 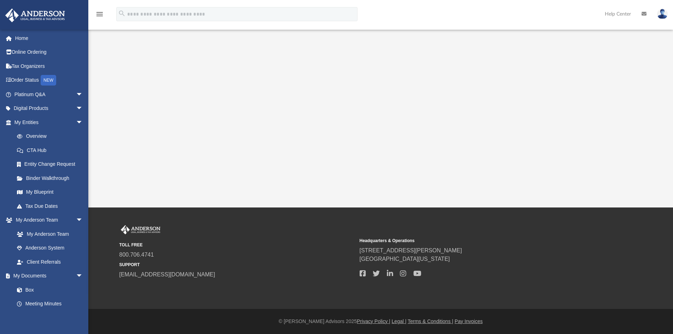 I want to click on a: Anderson System, so click(x=50, y=248).